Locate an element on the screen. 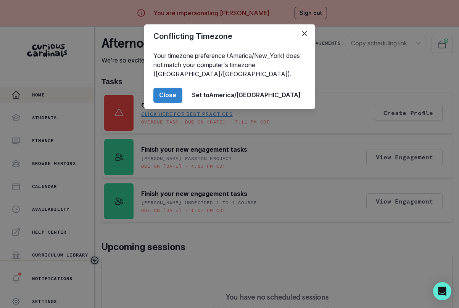 This screenshot has width=459, height=308. div: Your timezone preference (America/New_York) does not match your computer's timezone ([GEOGRAPHIC_... is located at coordinates (230, 65).